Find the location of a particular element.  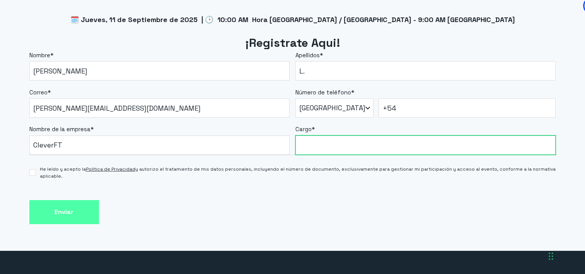

span: Correo is located at coordinates (38, 92).